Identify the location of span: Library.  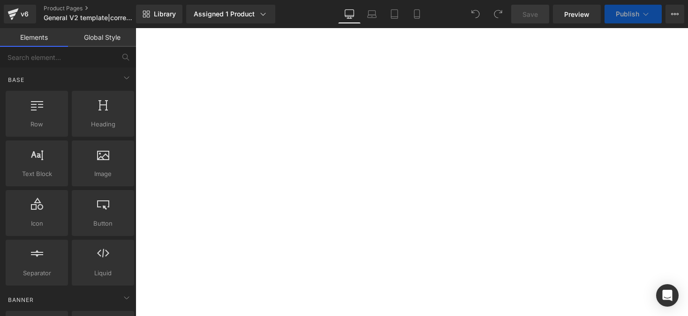
(165, 14).